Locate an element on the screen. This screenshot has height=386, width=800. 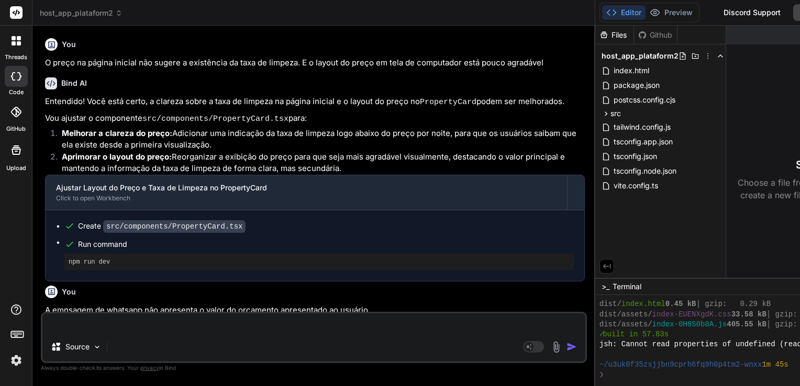
label: Upload is located at coordinates (16, 168).